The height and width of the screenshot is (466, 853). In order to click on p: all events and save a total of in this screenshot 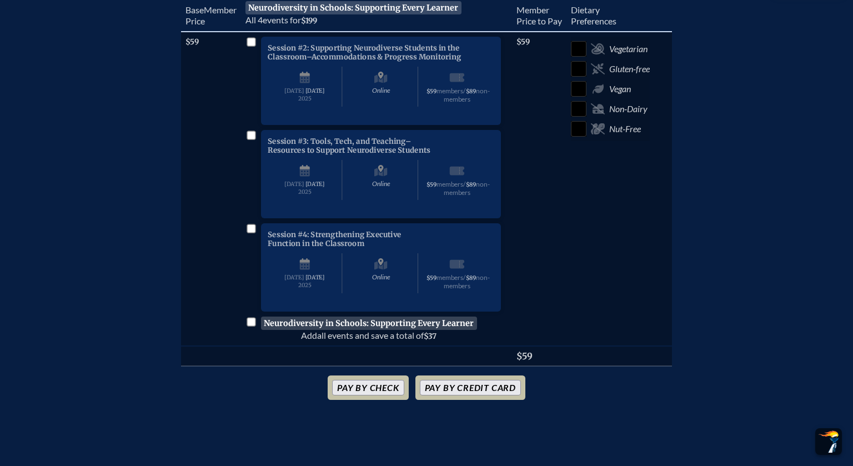, I will do `click(369, 335)`.